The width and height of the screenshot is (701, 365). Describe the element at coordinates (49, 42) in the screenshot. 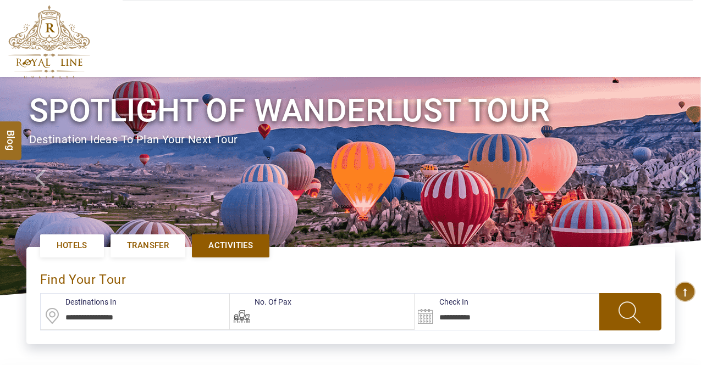

I see `img: The Royal Line Holidays` at that location.